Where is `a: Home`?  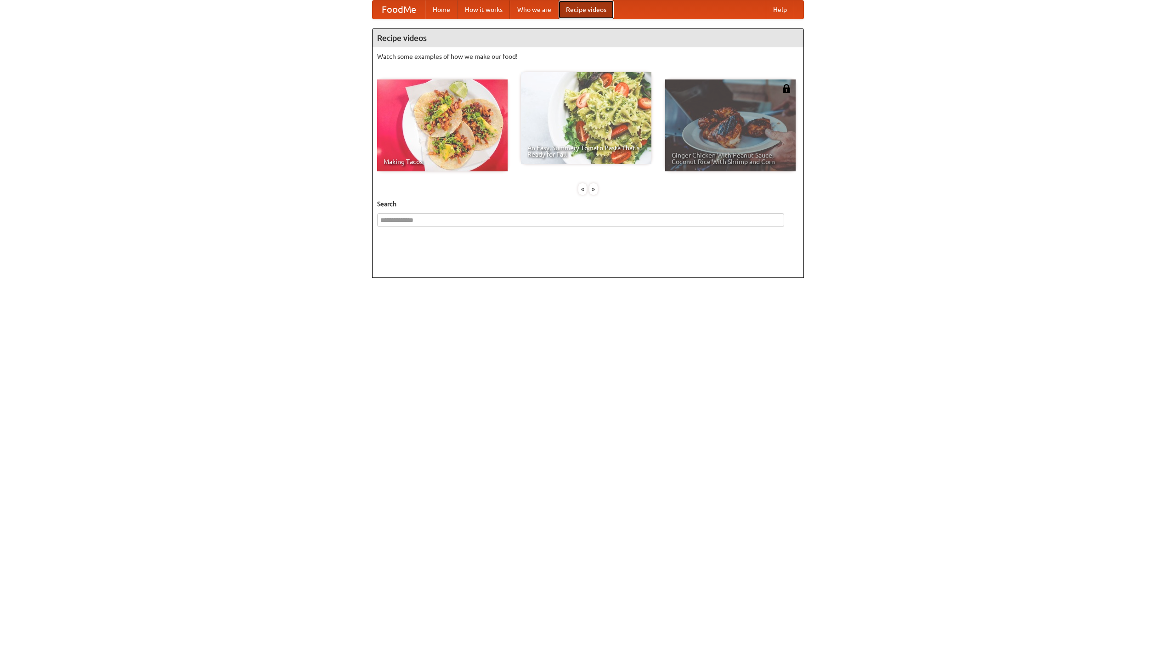 a: Home is located at coordinates (441, 10).